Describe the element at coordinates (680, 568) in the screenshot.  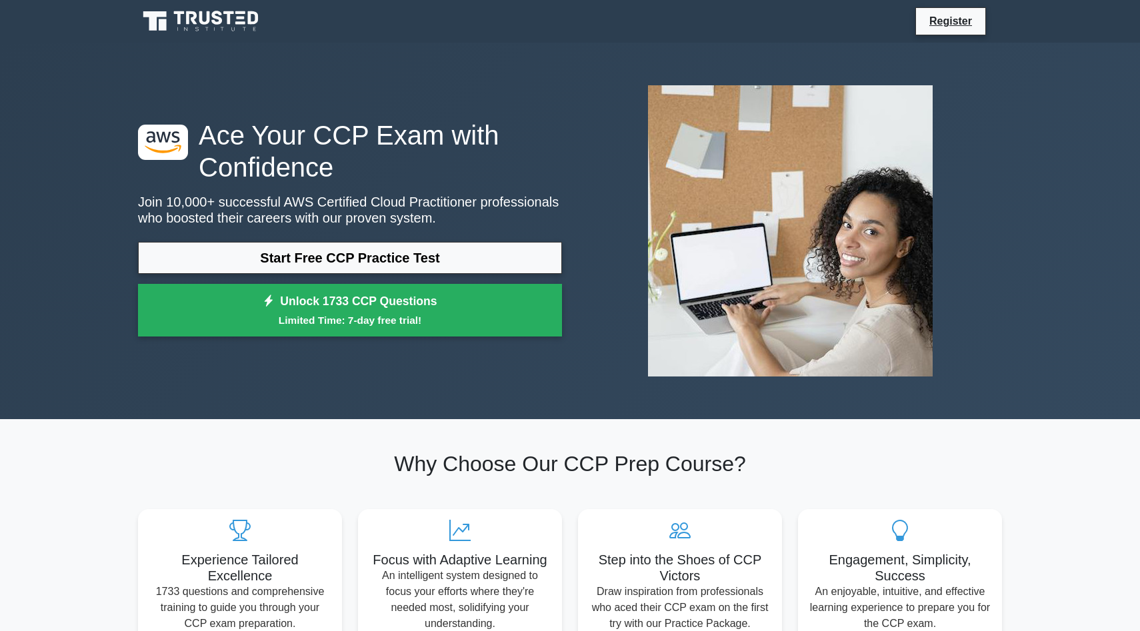
I see `h5: Step into the Shoes of CCP Victors` at that location.